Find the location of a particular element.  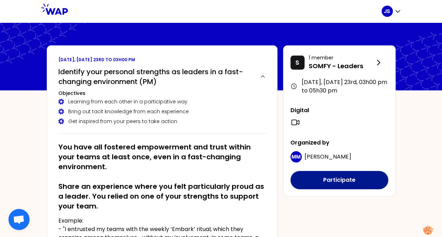

p: S is located at coordinates (297, 63).